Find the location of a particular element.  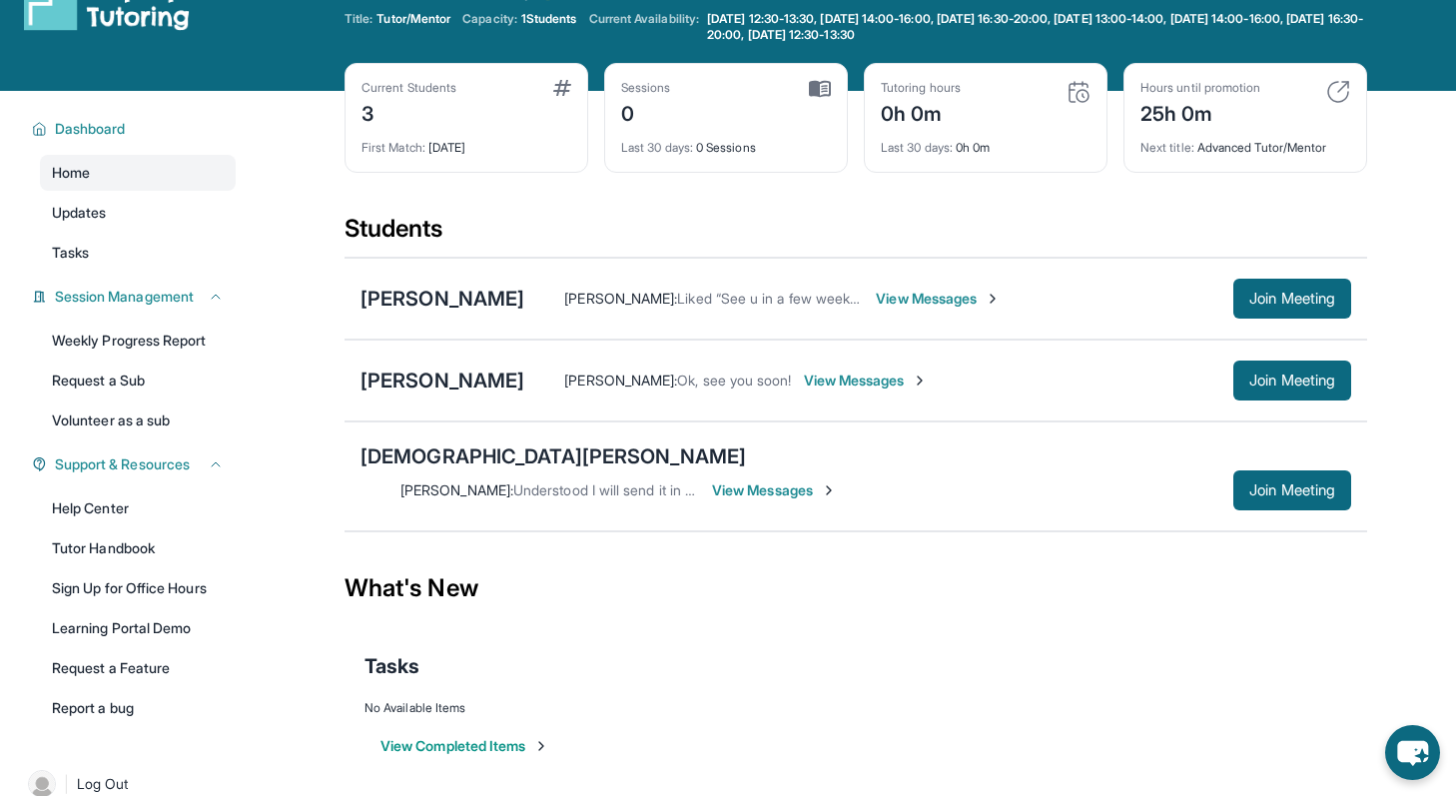

div: 25h 0m is located at coordinates (1201, 112).